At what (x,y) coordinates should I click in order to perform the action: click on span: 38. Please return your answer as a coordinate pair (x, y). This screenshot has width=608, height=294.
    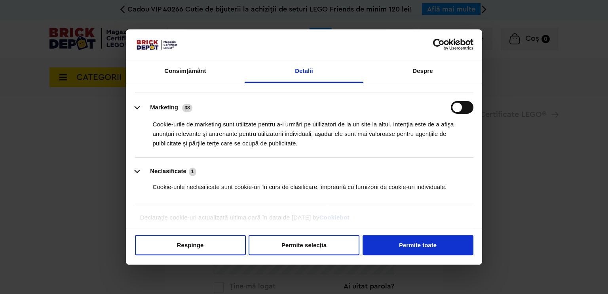
    Looking at the image, I should click on (187, 108).